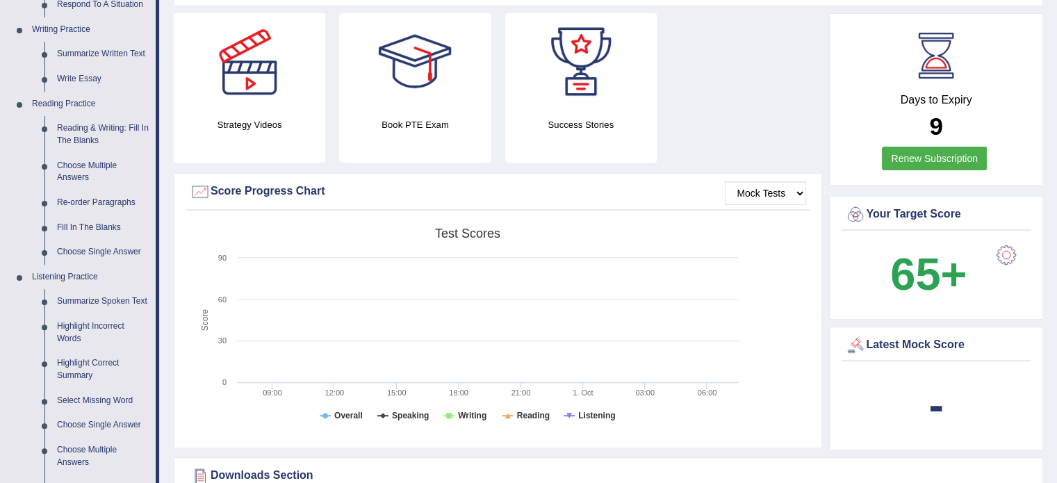 The height and width of the screenshot is (483, 1057). Describe the element at coordinates (222, 341) in the screenshot. I see `text: 30` at that location.